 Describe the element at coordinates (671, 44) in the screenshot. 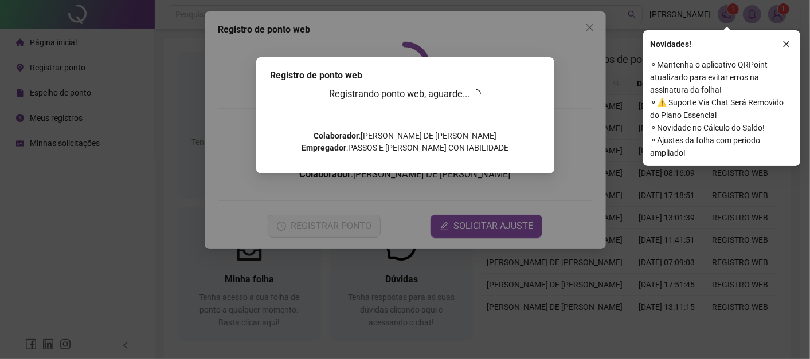

I see `span: Novidades !` at that location.